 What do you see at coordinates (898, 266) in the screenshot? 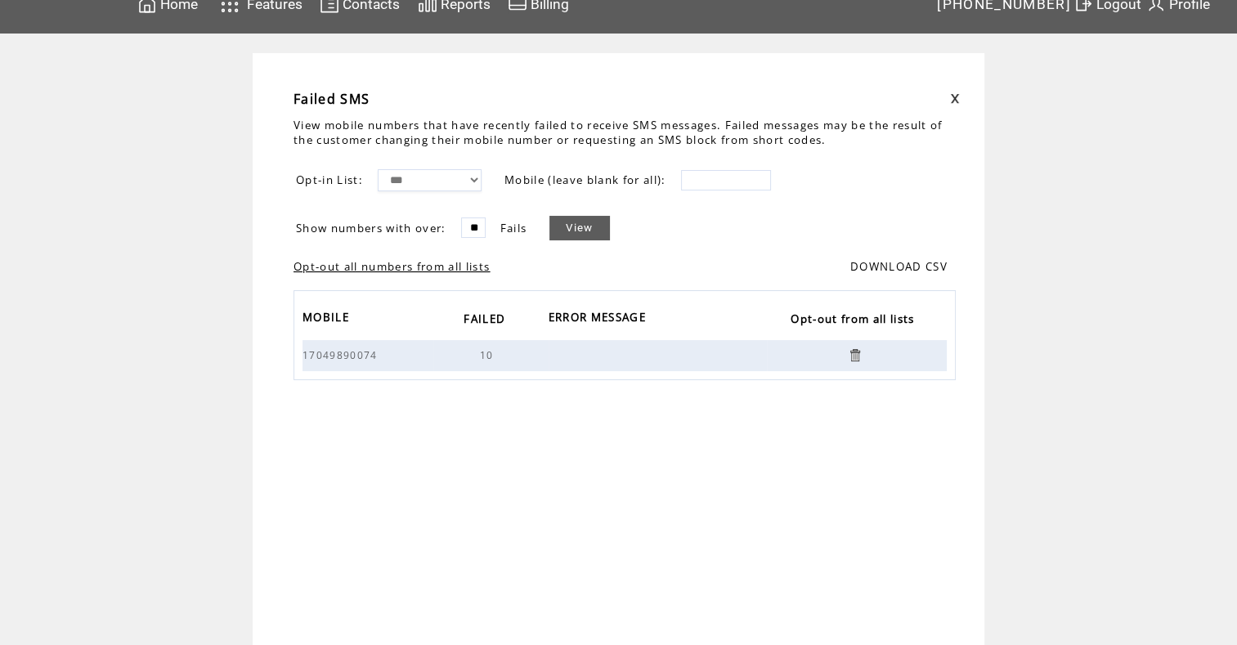
I see `a: DOWNLOAD CSV` at bounding box center [898, 266].